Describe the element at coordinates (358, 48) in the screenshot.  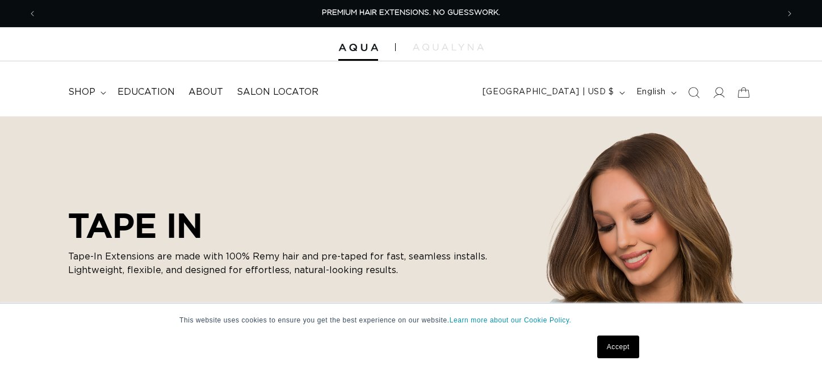
I see `img: Aqua Hair Extensions` at that location.